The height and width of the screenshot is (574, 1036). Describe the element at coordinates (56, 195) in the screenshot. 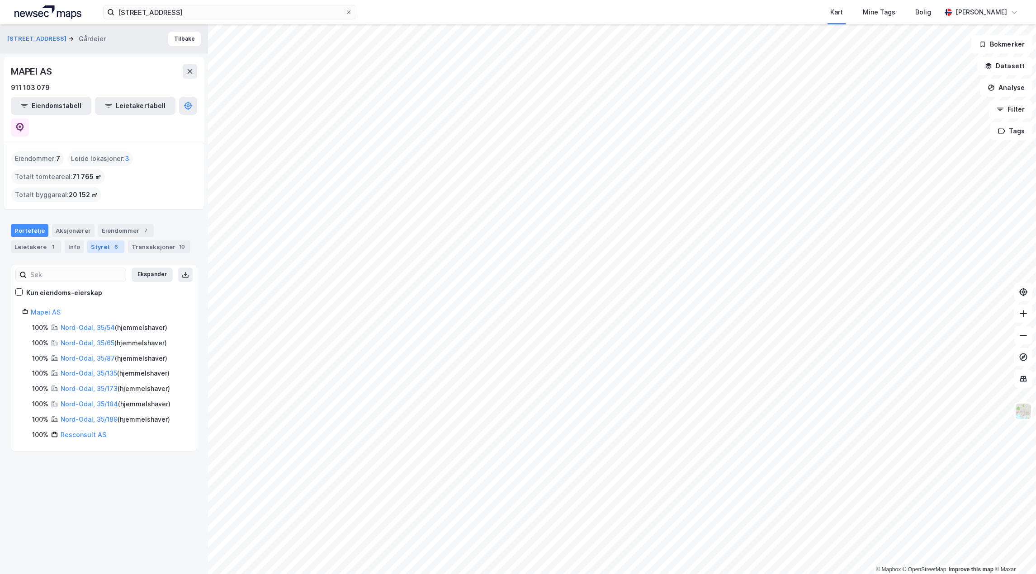

I see `div: Totalt byggareal :` at that location.